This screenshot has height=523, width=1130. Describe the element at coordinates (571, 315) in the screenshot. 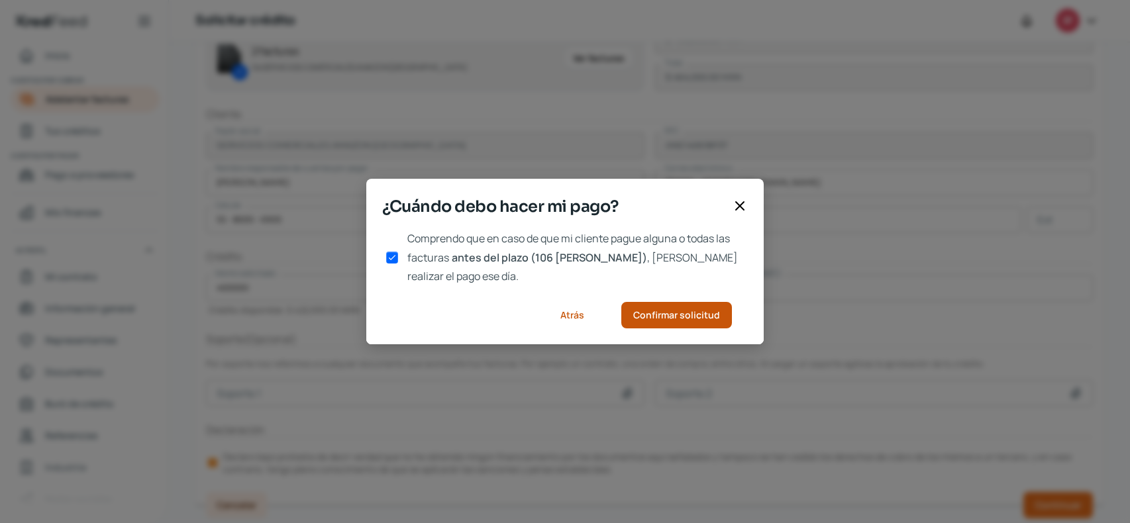

I see `button: Atrás` at that location.